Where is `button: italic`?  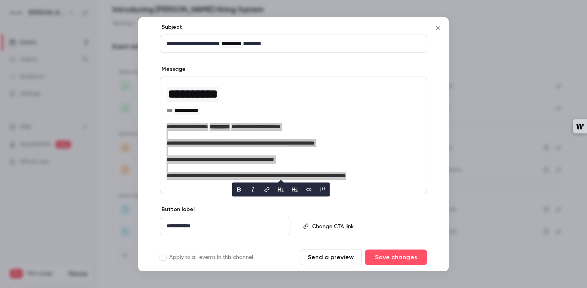
button: italic is located at coordinates (253, 189).